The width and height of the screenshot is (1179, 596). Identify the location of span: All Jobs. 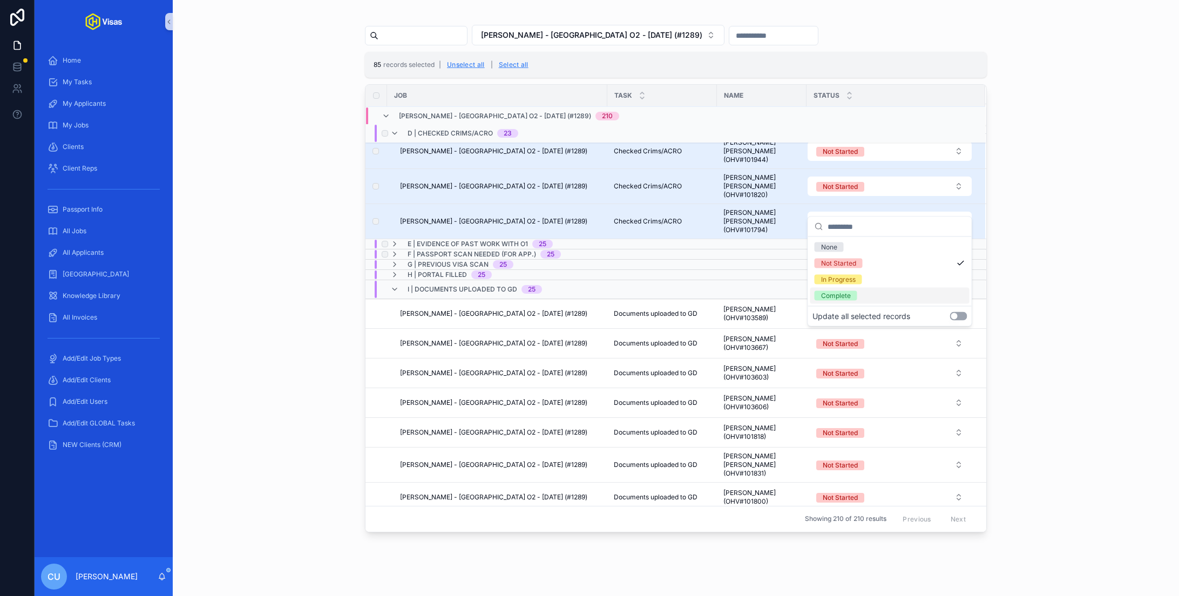
(74, 231).